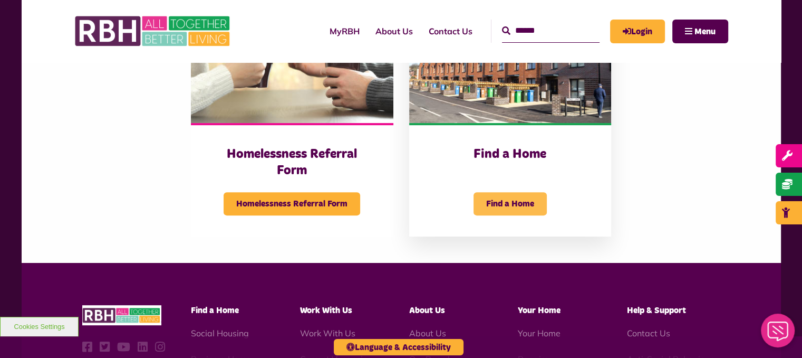 The height and width of the screenshot is (358, 802). I want to click on h3: Find a Home, so click(510, 154).